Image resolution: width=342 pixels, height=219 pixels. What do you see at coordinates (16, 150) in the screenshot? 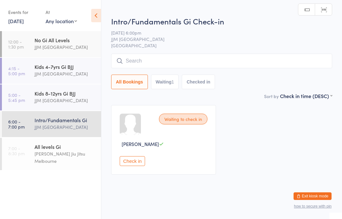
I see `time: 7:00 - 8:30 pm` at bounding box center [16, 150].